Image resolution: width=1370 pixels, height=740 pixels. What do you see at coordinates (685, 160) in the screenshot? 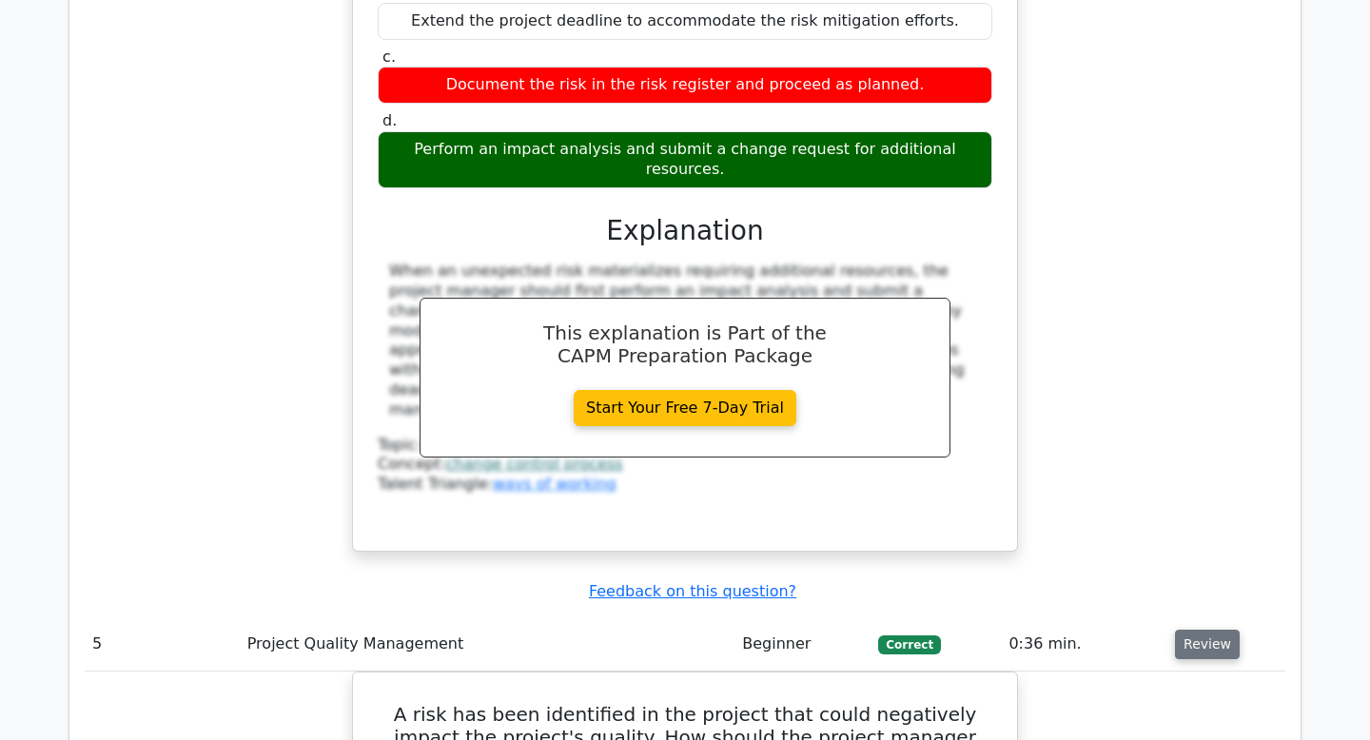
I see `div: Perform an impact analysis and submit a change request for additional resources.` at bounding box center [685, 160].